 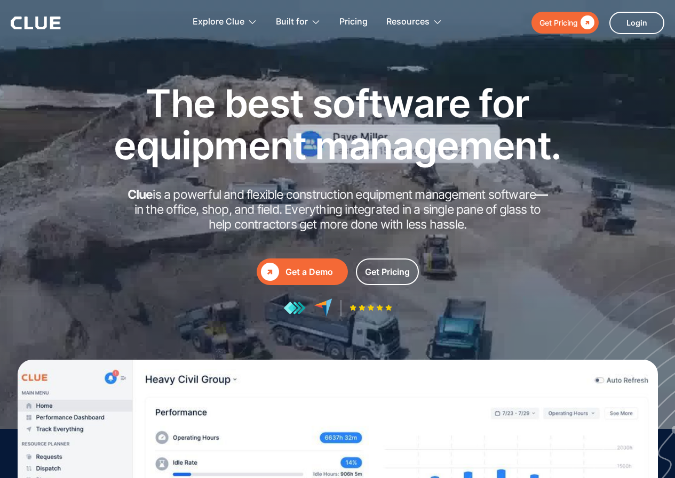 I want to click on h1: The best software for equipment management., so click(x=338, y=124).